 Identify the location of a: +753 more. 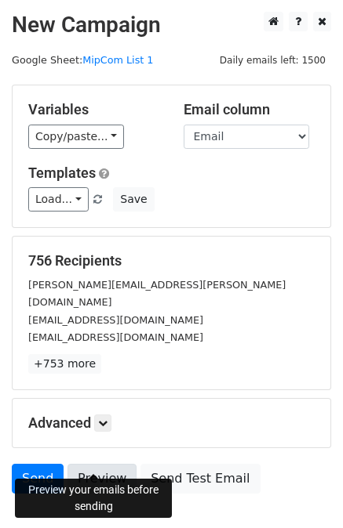
(64, 364).